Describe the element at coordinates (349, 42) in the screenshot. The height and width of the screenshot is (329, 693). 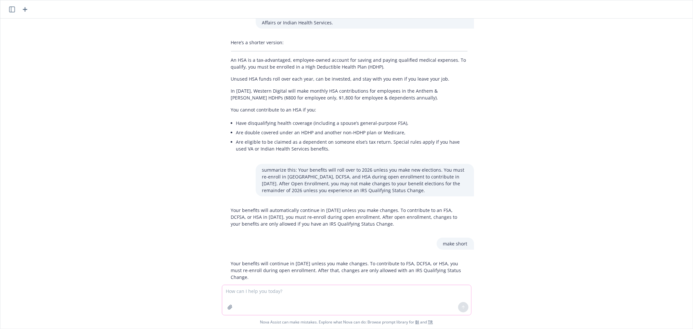
I see `p: Here’s a shorter version:` at that location.